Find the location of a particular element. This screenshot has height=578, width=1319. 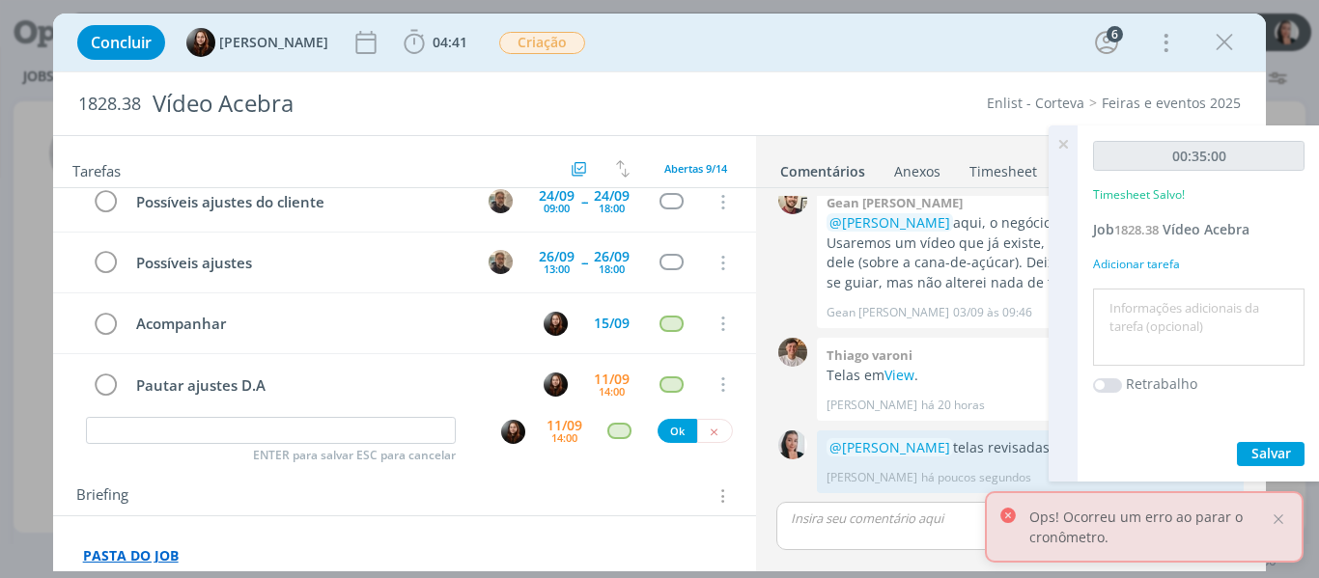

p: aqui, o negócio é seguir o briefing. Usaremos um vídeo que já existe, porém tirando uma parte del... is located at coordinates (1030, 253).